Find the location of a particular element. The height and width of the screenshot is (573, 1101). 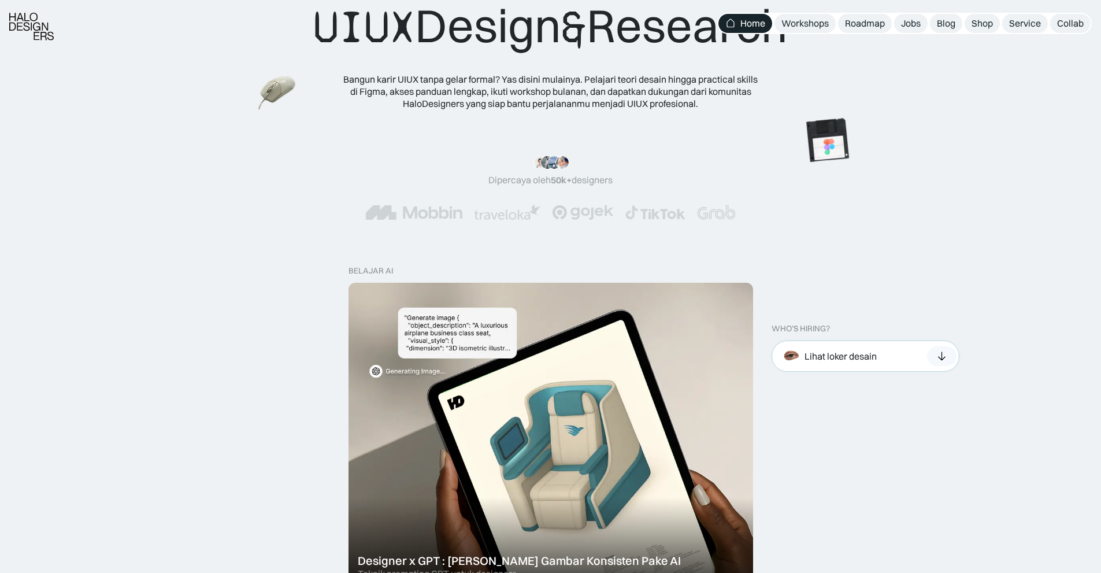

div: Service is located at coordinates (1025, 23).